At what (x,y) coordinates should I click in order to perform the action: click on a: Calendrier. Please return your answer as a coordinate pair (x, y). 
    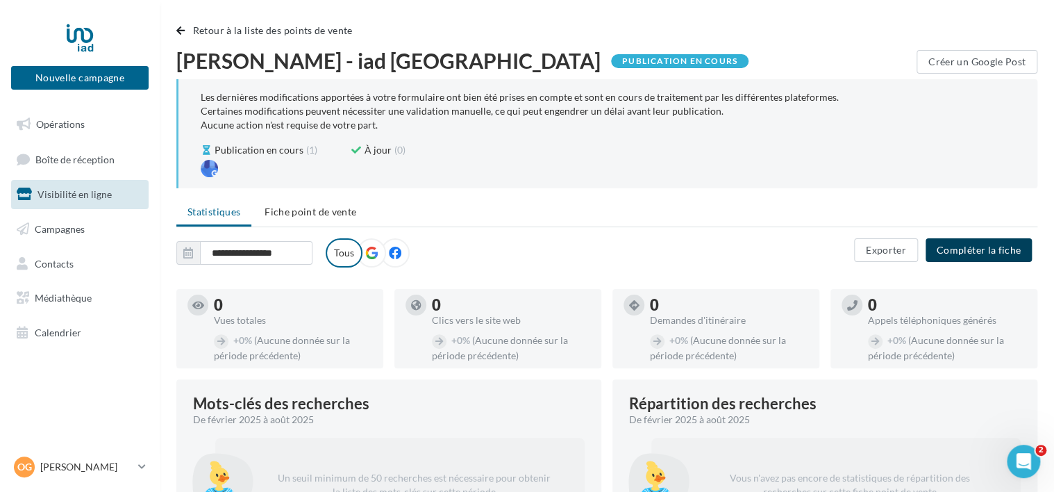
    Looking at the image, I should click on (80, 333).